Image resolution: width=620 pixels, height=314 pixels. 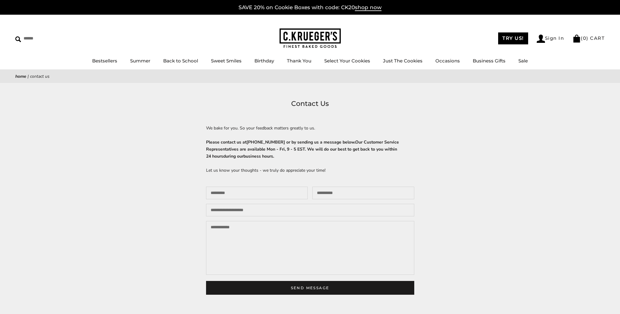 I want to click on a: SAVE 20% on Cookie Boxes with code: CK20shop now, so click(x=310, y=8).